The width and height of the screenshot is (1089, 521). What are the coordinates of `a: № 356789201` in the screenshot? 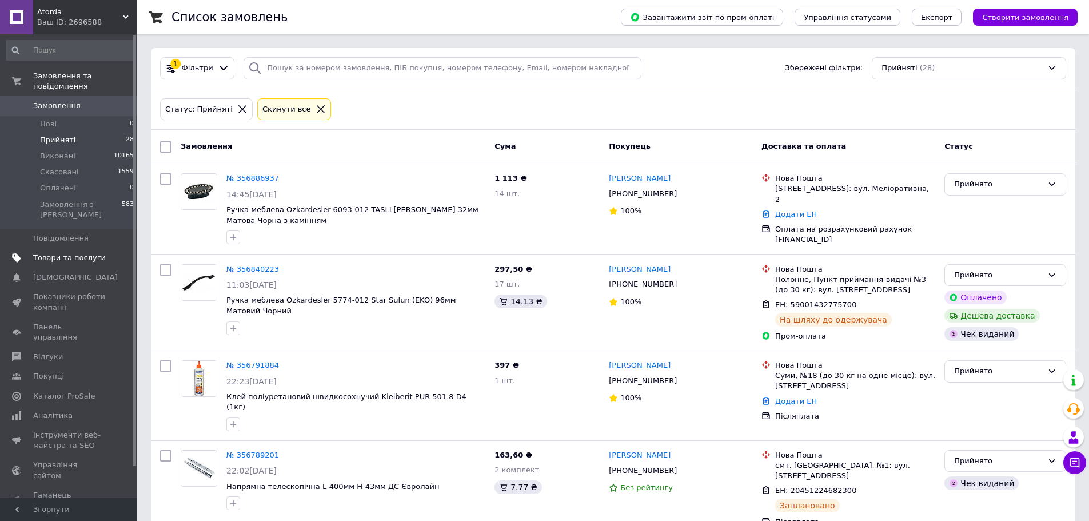 It's located at (253, 454).